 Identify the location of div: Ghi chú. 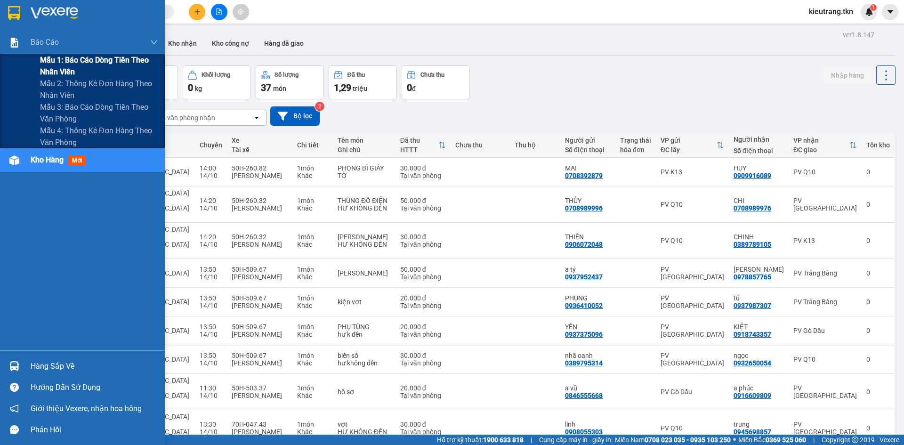
(364, 150).